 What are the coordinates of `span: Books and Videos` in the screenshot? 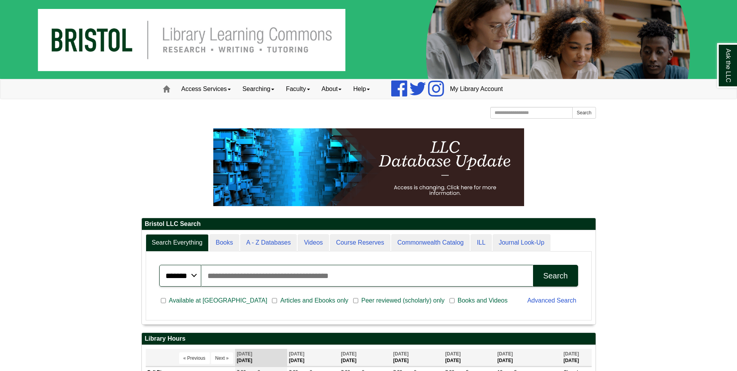 It's located at (483, 300).